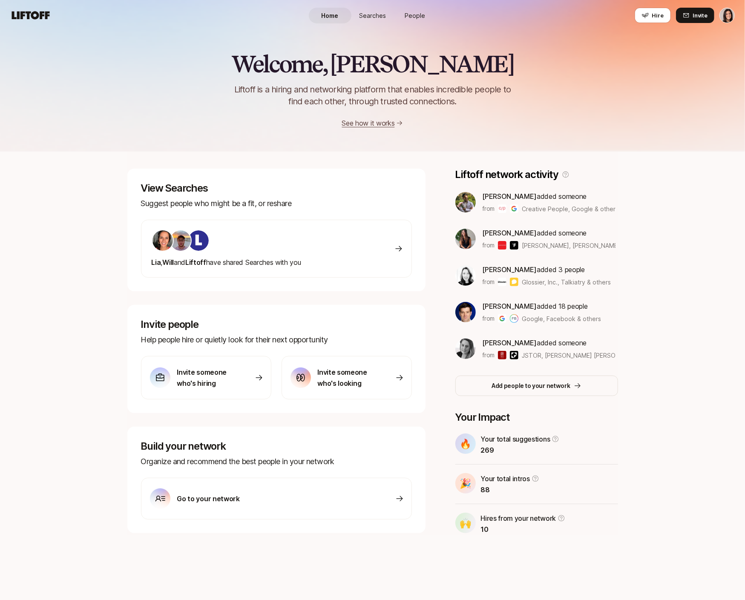 Image resolution: width=745 pixels, height=600 pixels. What do you see at coordinates (372, 15) in the screenshot?
I see `span: Searches` at bounding box center [372, 15].